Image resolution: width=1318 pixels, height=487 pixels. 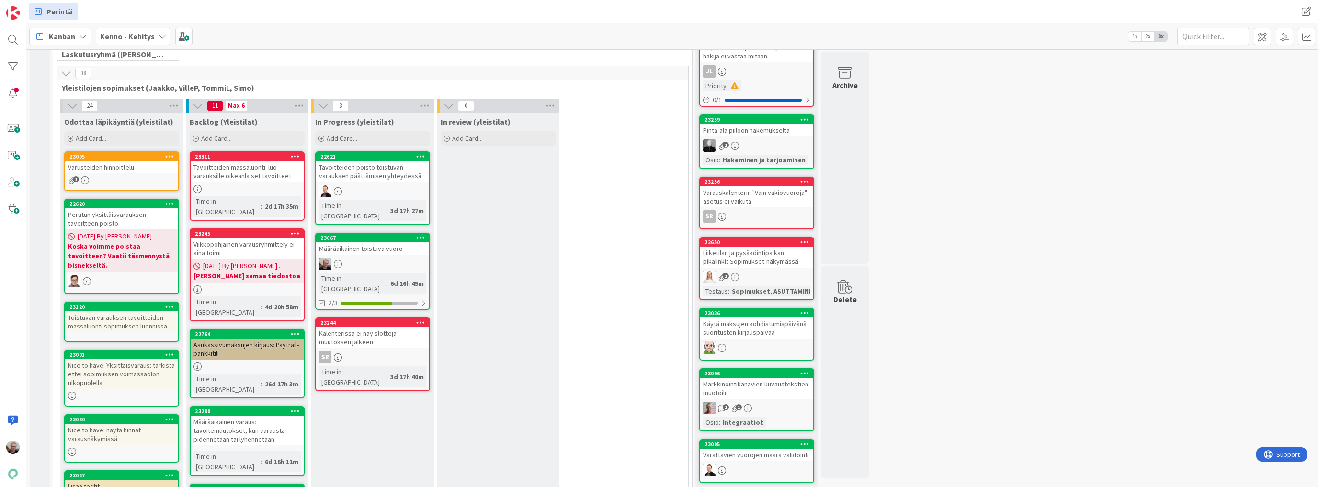 What do you see at coordinates (373, 157) in the screenshot?
I see `div: 22621` at bounding box center [373, 157].